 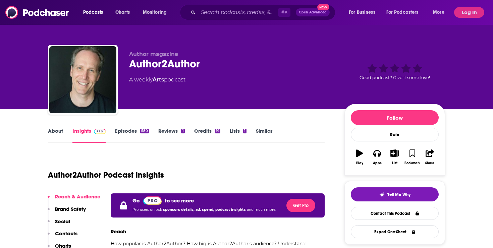 What do you see at coordinates (403, 12) in the screenshot?
I see `span: For Podcasters` at bounding box center [403, 12].